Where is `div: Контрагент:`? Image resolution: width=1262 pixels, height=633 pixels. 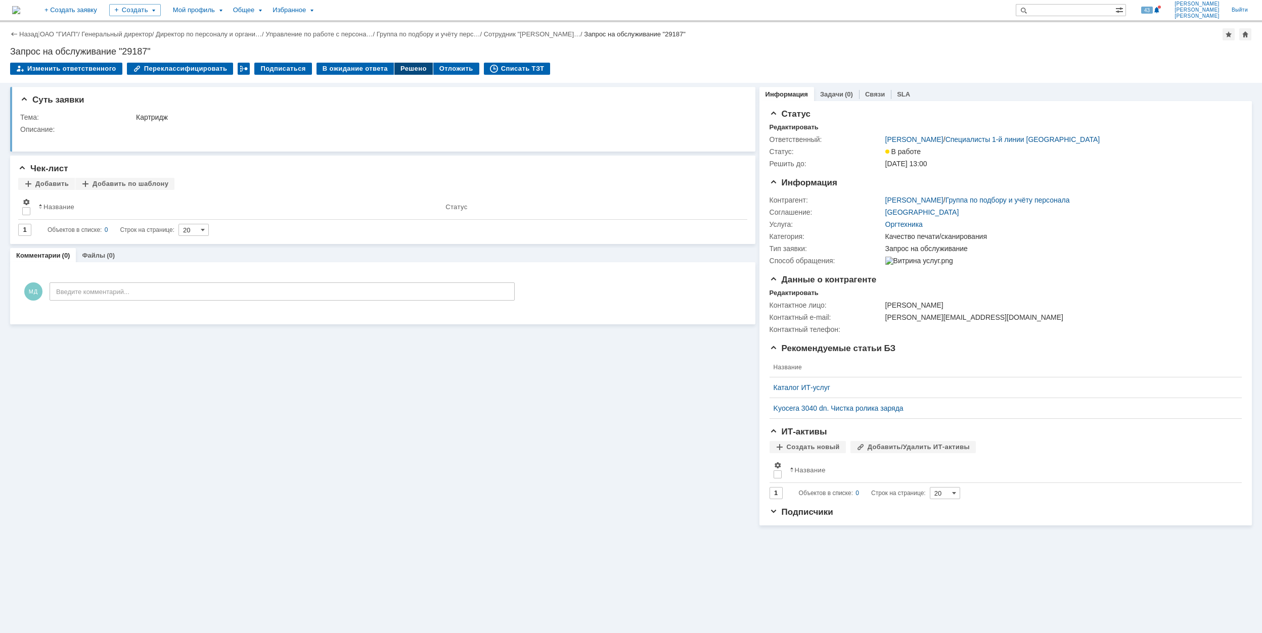 div: Контрагент: is located at coordinates (826, 200).